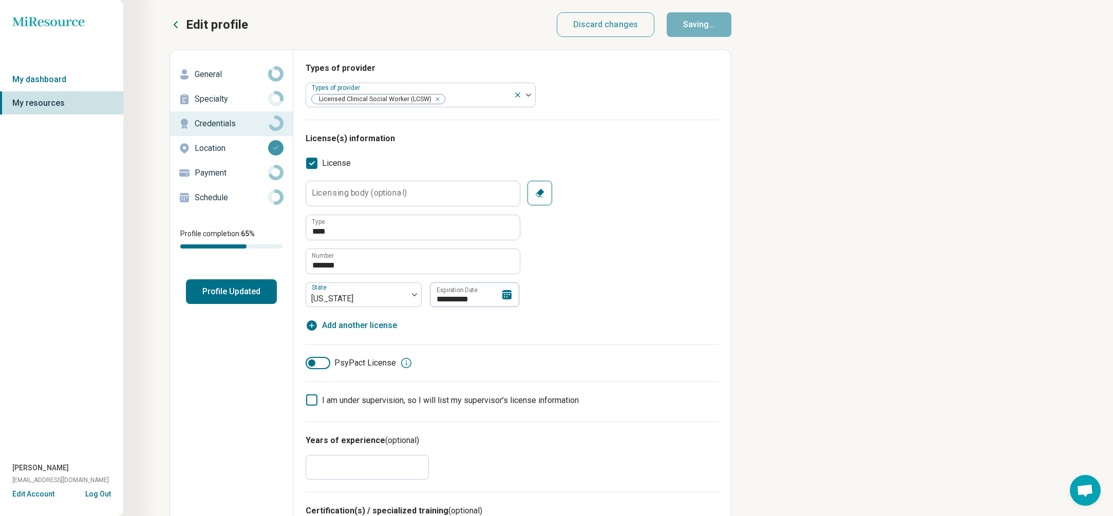 The width and height of the screenshot is (1113, 516). Describe the element at coordinates (413, 228) in the screenshot. I see `input: credential.licenses.0.name` at that location.